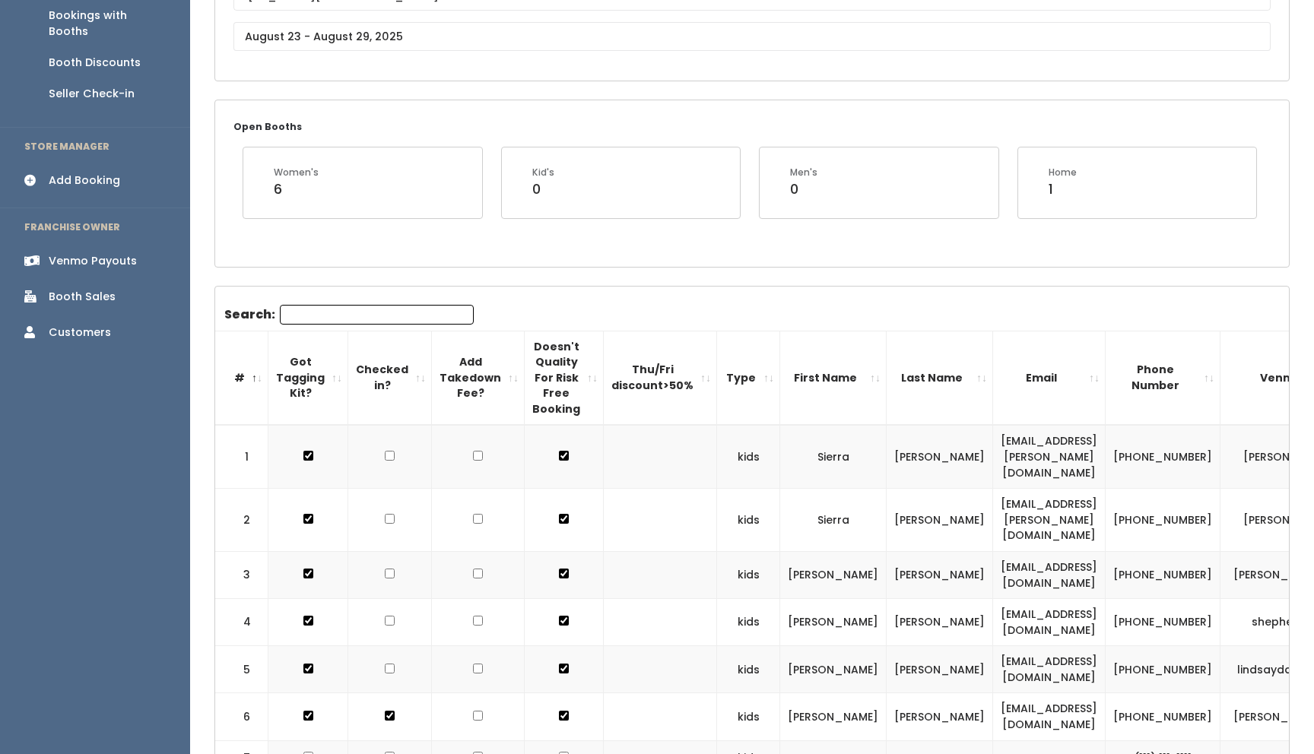  Describe the element at coordinates (564, 378) in the screenshot. I see `th: Doesn't Quality For Risk Free Booking : activate to sort column ascending` at that location.